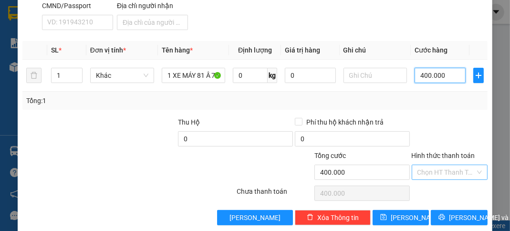 Image resolution: width=510 pixels, height=231 pixels. What do you see at coordinates (55, 50) in the screenshot?
I see `span: SL` at bounding box center [55, 50].